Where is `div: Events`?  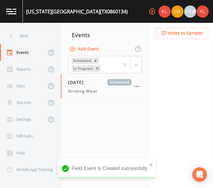
div: Events is located at coordinates (105, 35).